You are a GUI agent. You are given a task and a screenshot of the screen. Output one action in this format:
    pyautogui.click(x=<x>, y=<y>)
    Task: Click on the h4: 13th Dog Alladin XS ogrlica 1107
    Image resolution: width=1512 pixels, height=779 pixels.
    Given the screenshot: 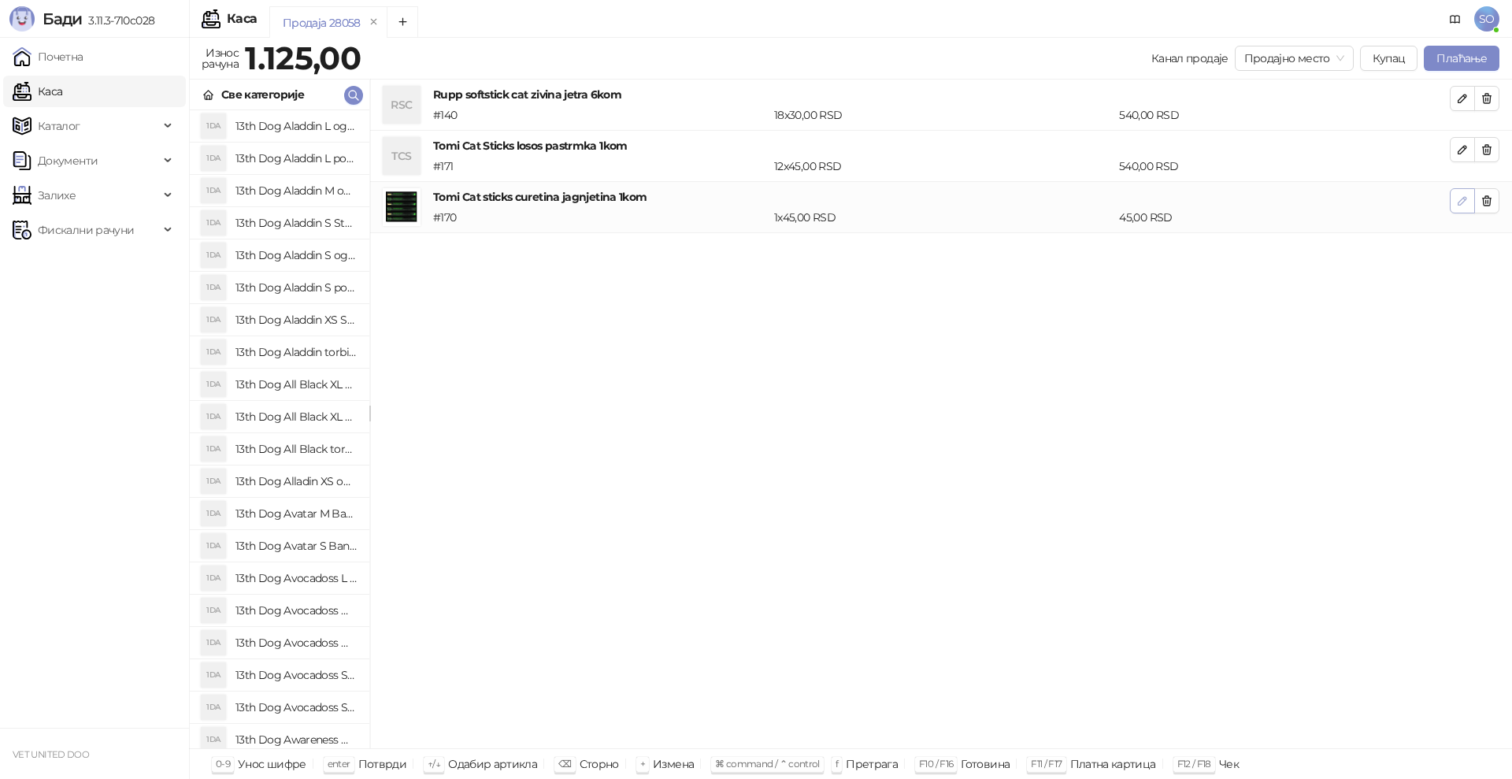 What is the action you would take?
    pyautogui.click(x=296, y=481)
    